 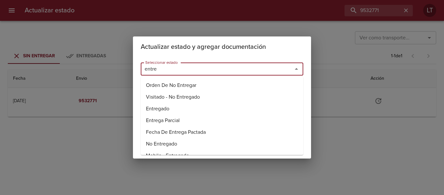 What do you see at coordinates (222, 144) in the screenshot?
I see `li: No Entregado` at bounding box center [222, 144].